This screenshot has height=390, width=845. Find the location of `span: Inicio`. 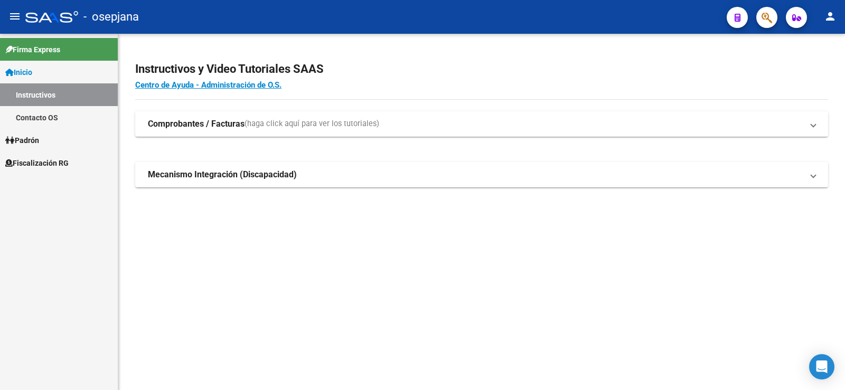

span: Inicio is located at coordinates (18, 72).